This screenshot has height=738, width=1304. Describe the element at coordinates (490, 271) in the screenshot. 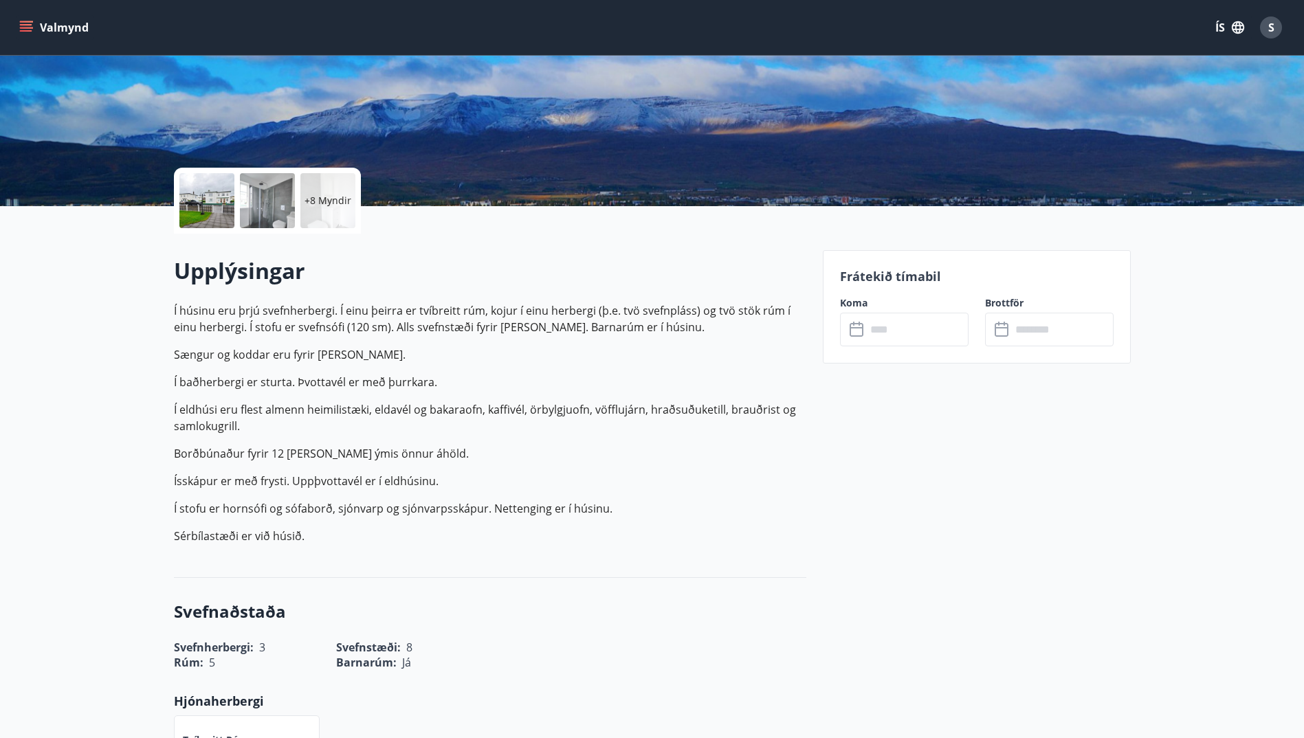

I see `h2: Upplýsingar` at that location.